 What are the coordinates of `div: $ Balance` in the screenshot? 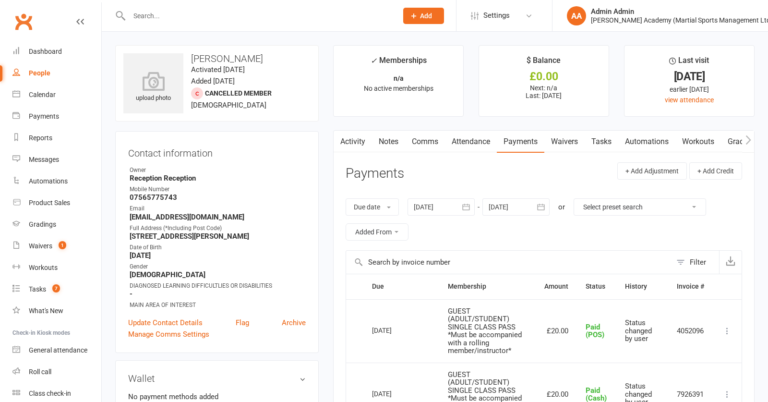 It's located at (544, 63).